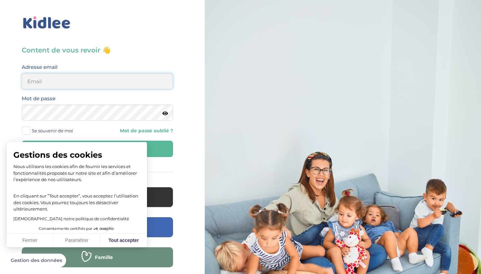 The height and width of the screenshot is (274, 481). I want to click on p: Nous utilisons les cookies afin de fournir les services et fonctionnalités proposés sur notre sit..., so click(77, 173).